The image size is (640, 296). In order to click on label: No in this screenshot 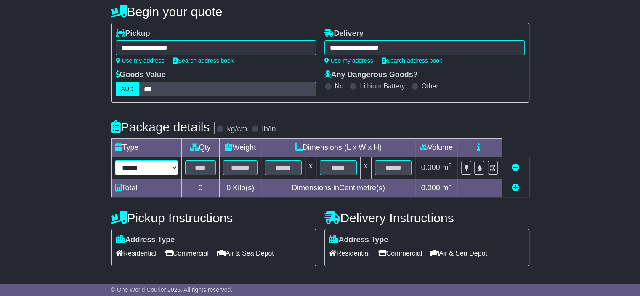, I will do `click(339, 86)`.